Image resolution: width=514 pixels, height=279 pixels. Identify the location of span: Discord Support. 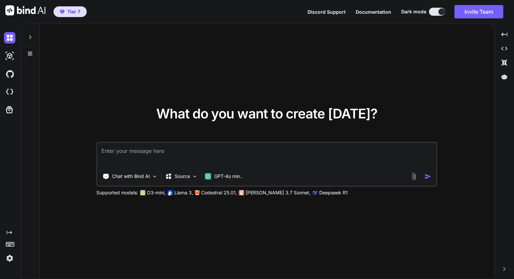
(327, 12).